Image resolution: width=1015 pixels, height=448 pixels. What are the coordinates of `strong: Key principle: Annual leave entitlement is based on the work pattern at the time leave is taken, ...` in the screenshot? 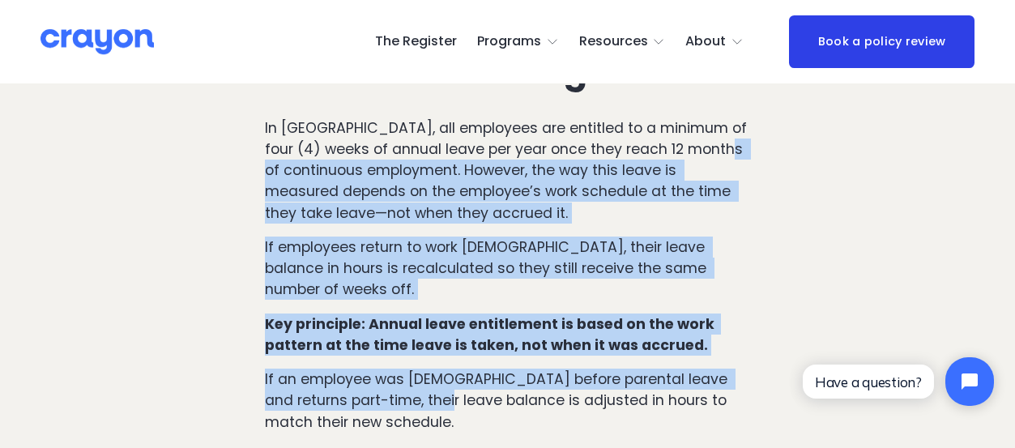 It's located at (491, 334).